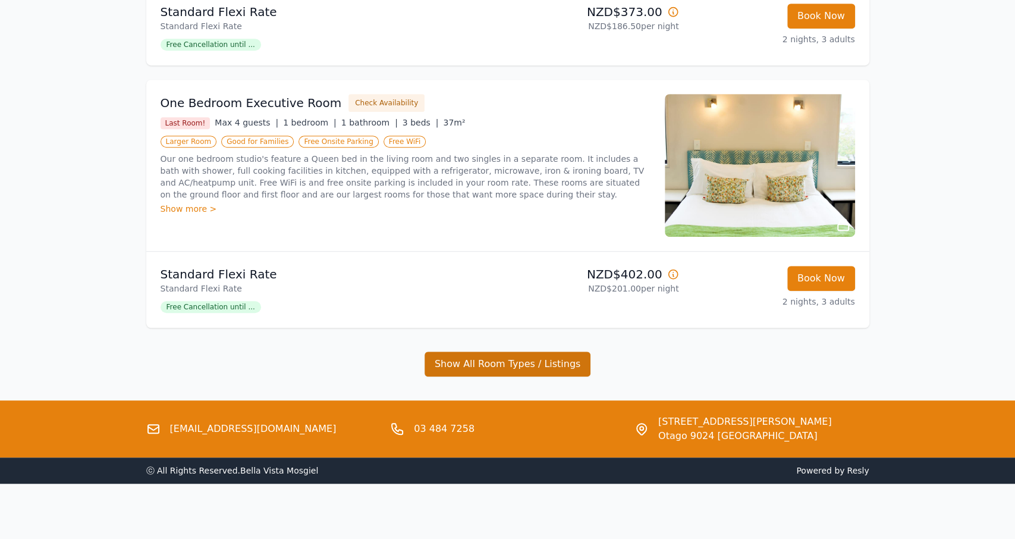 The height and width of the screenshot is (539, 1015). Describe the element at coordinates (188, 141) in the screenshot. I see `span: Larger Room` at that location.